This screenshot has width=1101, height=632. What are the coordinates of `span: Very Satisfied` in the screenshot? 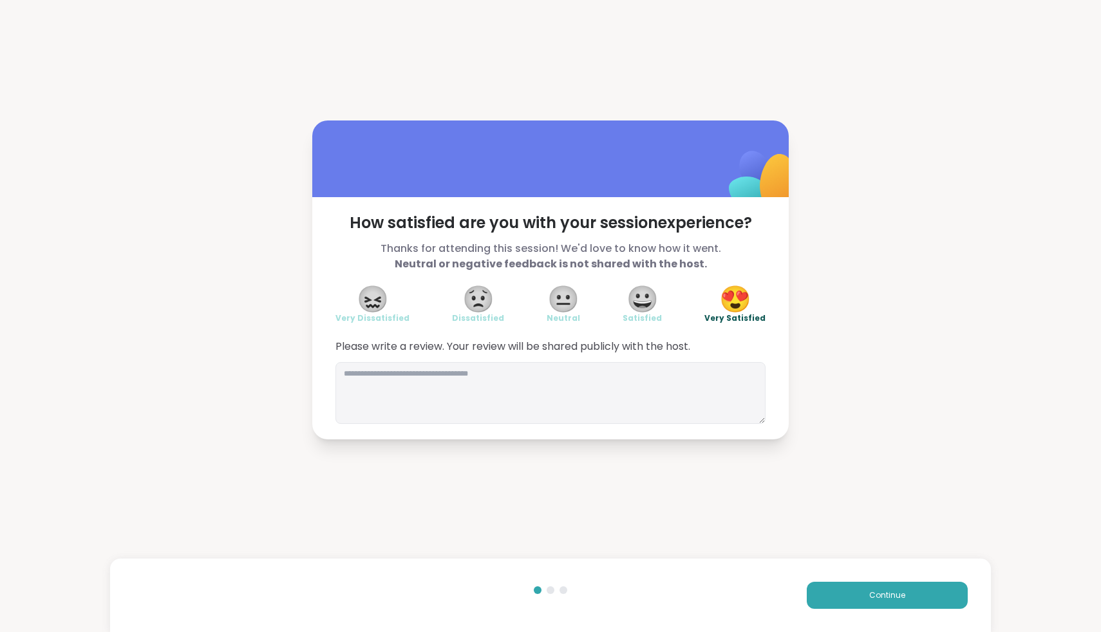 It's located at (735, 318).